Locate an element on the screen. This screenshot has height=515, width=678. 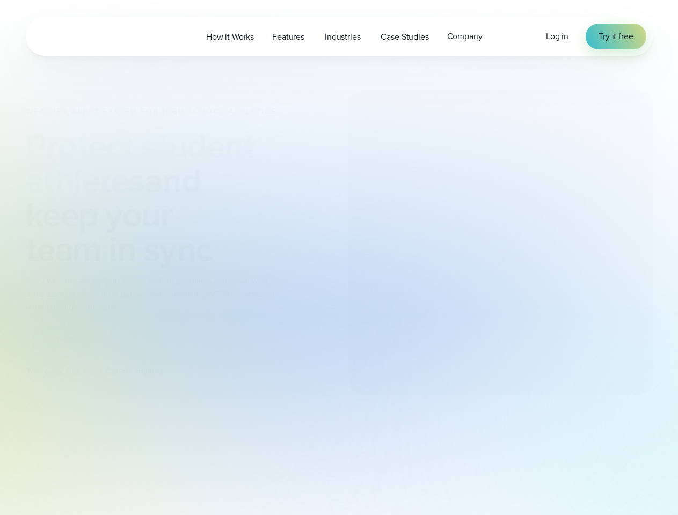
span: Log in is located at coordinates (557, 36).